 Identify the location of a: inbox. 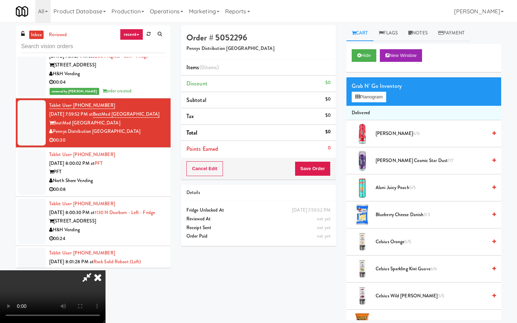
(36, 35).